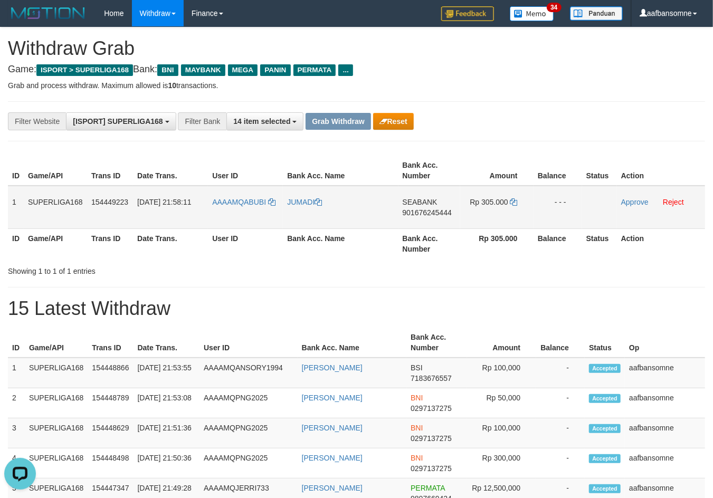 The width and height of the screenshot is (713, 498). I want to click on img: panduan.png, so click(596, 13).